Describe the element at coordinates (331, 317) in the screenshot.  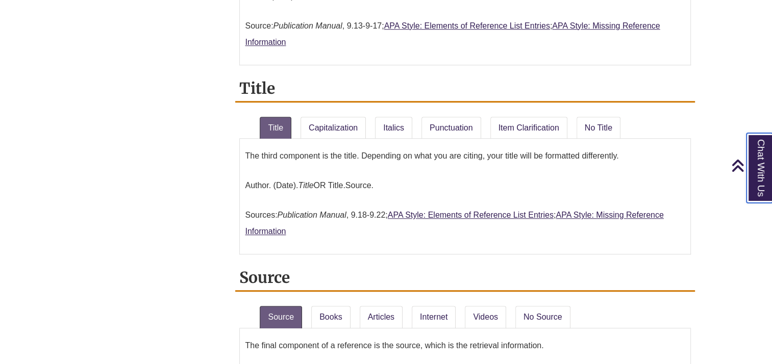
I see `a: Books` at that location.